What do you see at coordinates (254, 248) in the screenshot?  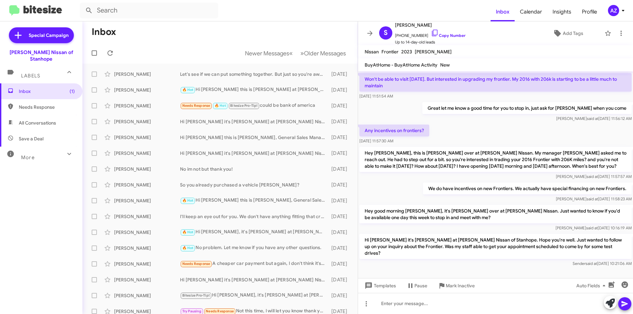 I see `div: No problem. Let me know if you have any other questions.` at bounding box center [254, 248].